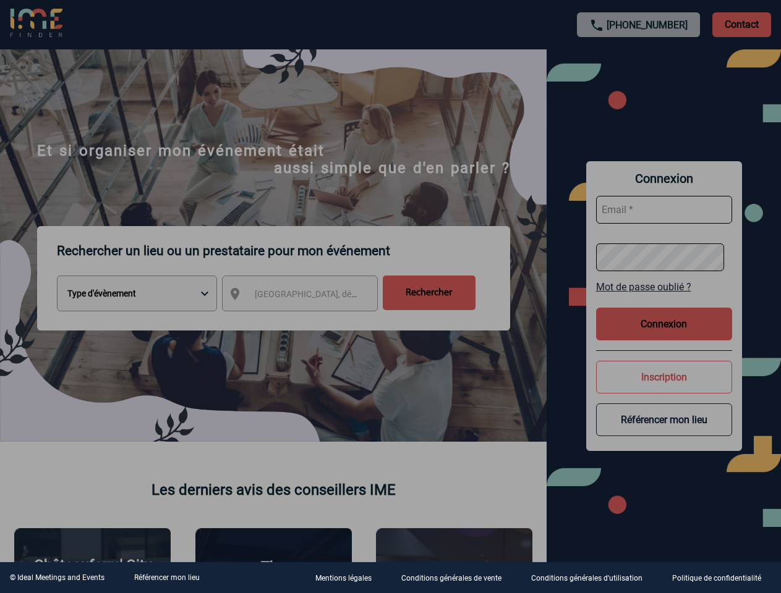  I want to click on a: Mentions légales, so click(348, 578).